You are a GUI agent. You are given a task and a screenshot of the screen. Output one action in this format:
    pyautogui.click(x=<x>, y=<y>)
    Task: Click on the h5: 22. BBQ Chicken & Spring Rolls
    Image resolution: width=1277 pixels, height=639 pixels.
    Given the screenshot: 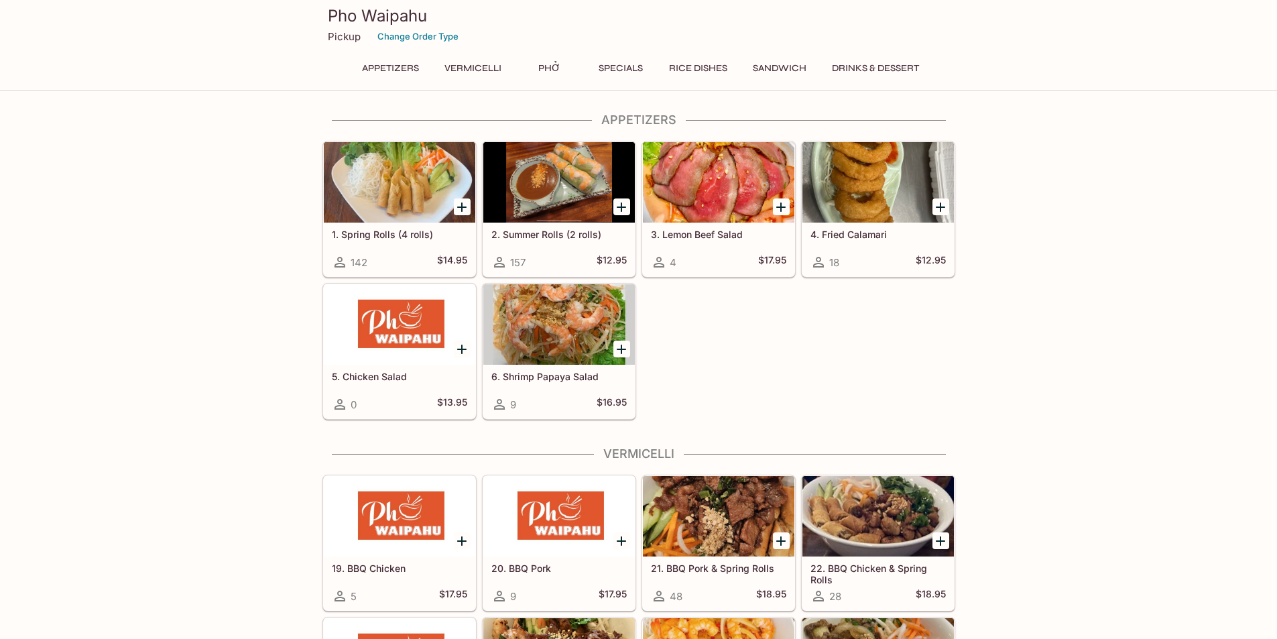 What is the action you would take?
    pyautogui.click(x=878, y=573)
    